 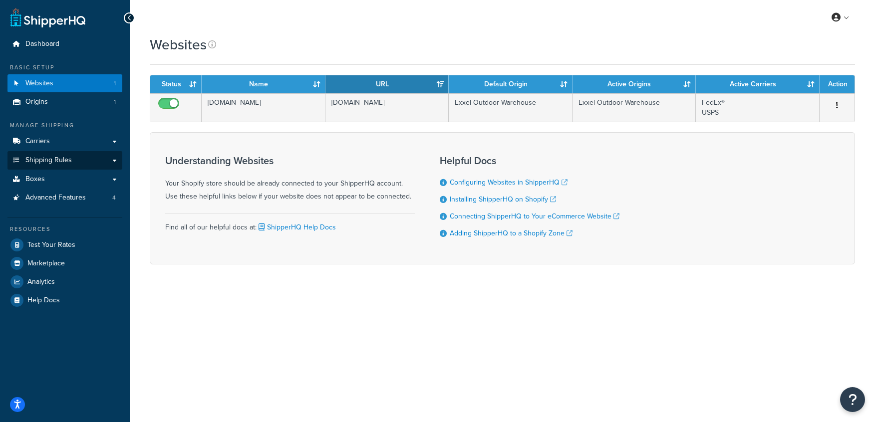 What do you see at coordinates (65, 282) in the screenshot?
I see `li: Analytics` at bounding box center [65, 282].